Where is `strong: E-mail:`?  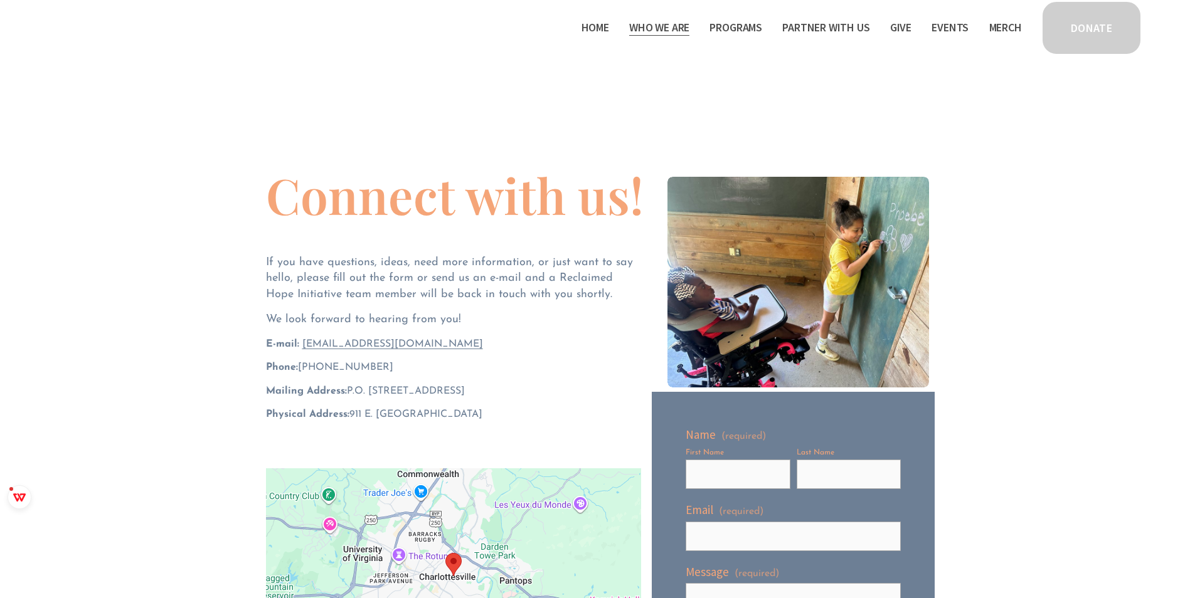 strong: E-mail: is located at coordinates (282, 344).